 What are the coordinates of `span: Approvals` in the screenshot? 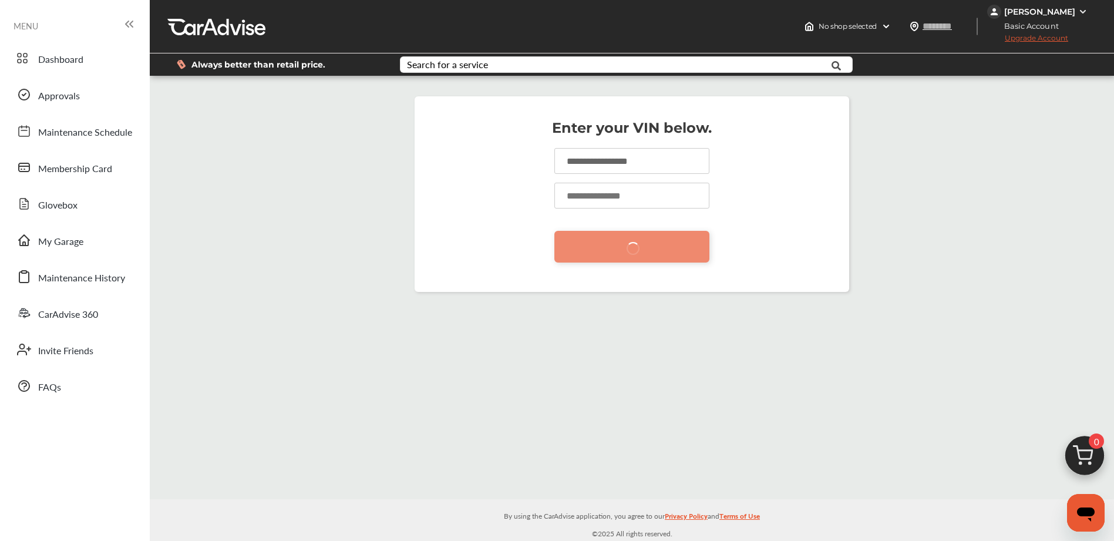 It's located at (59, 96).